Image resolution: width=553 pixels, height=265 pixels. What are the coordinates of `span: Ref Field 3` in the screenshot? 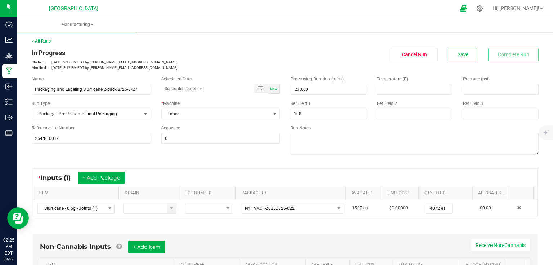 It's located at (473, 103).